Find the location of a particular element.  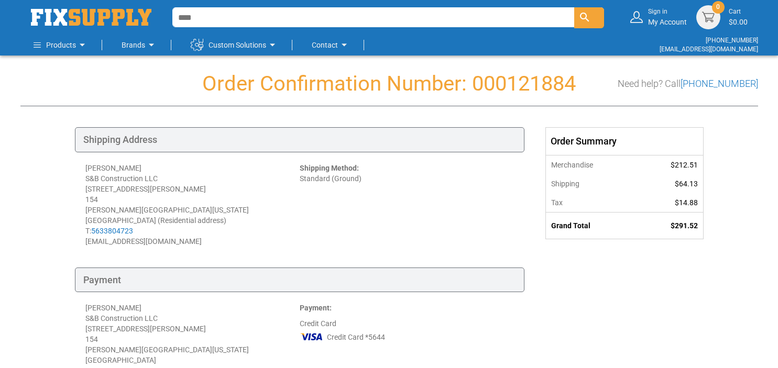

small: Cart is located at coordinates (738, 12).